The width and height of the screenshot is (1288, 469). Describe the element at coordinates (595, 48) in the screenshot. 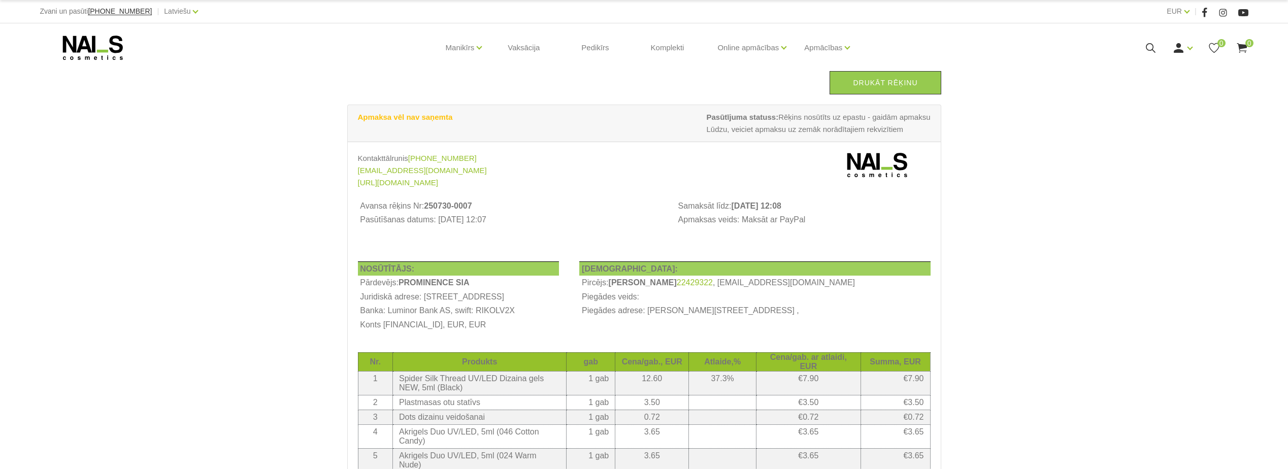

I see `a: Pedikīrs` at that location.